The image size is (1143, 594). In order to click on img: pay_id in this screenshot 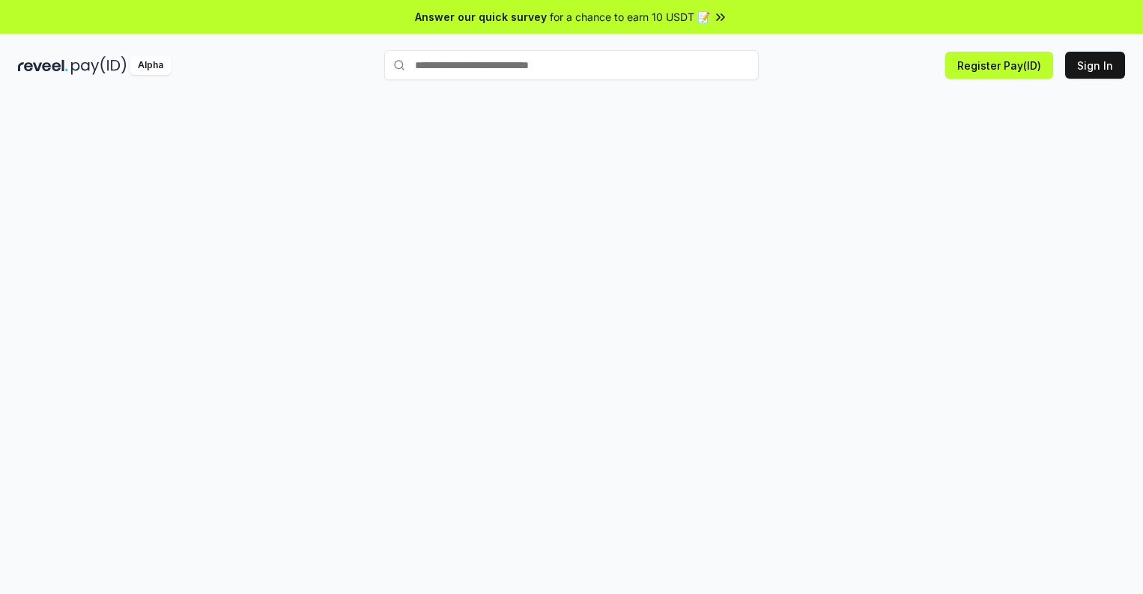, I will do `click(99, 65)`.